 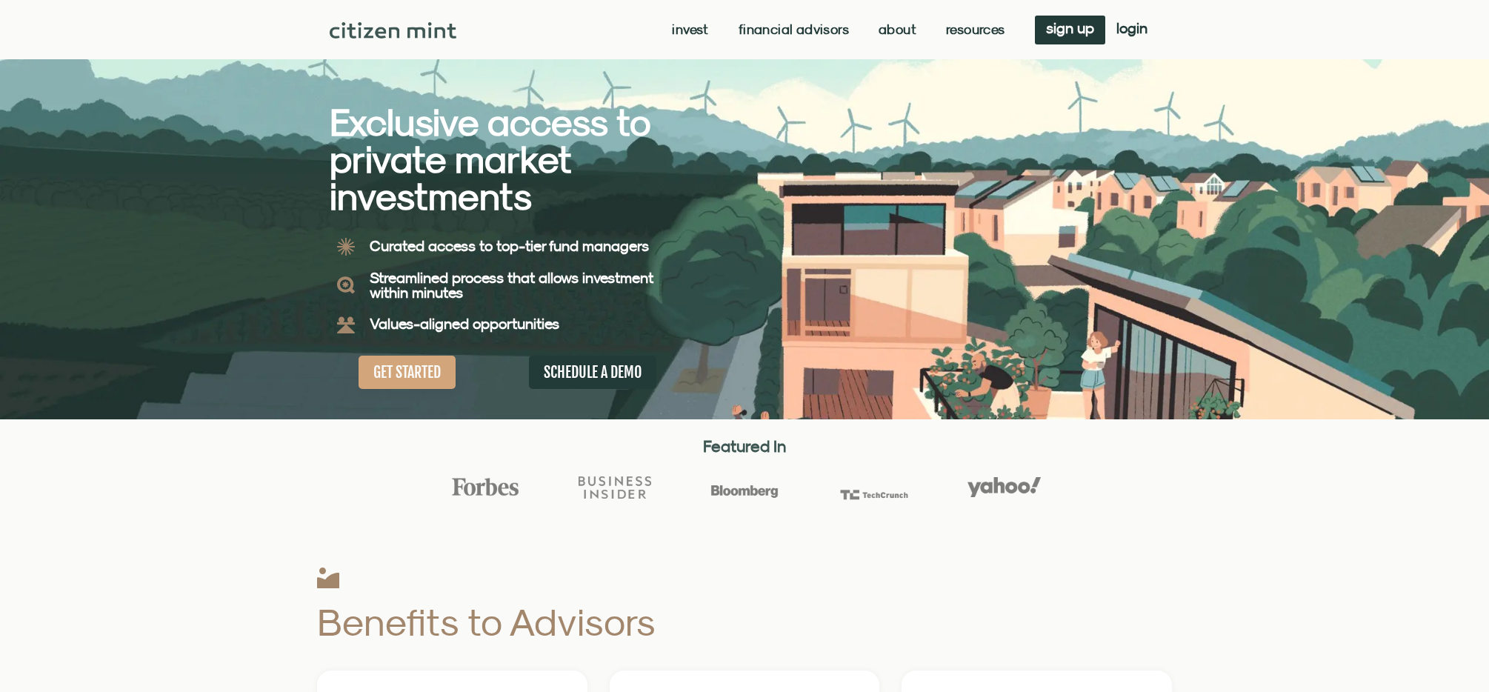 I want to click on a: About, so click(x=897, y=30).